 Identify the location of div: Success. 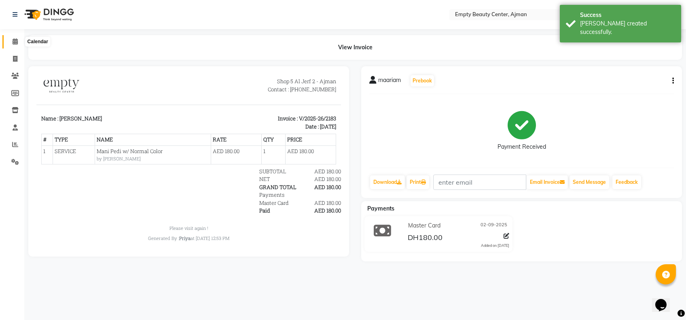
(627, 15).